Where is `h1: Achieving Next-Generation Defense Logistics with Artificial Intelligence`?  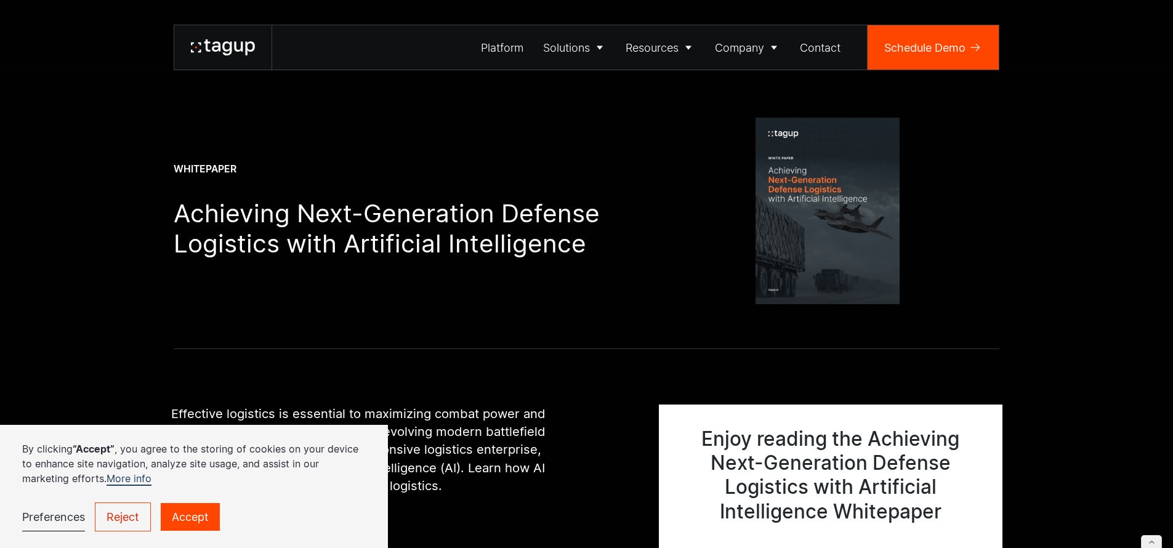 h1: Achieving Next-Generation Defense Logistics with Artificial Intelligence is located at coordinates (392, 228).